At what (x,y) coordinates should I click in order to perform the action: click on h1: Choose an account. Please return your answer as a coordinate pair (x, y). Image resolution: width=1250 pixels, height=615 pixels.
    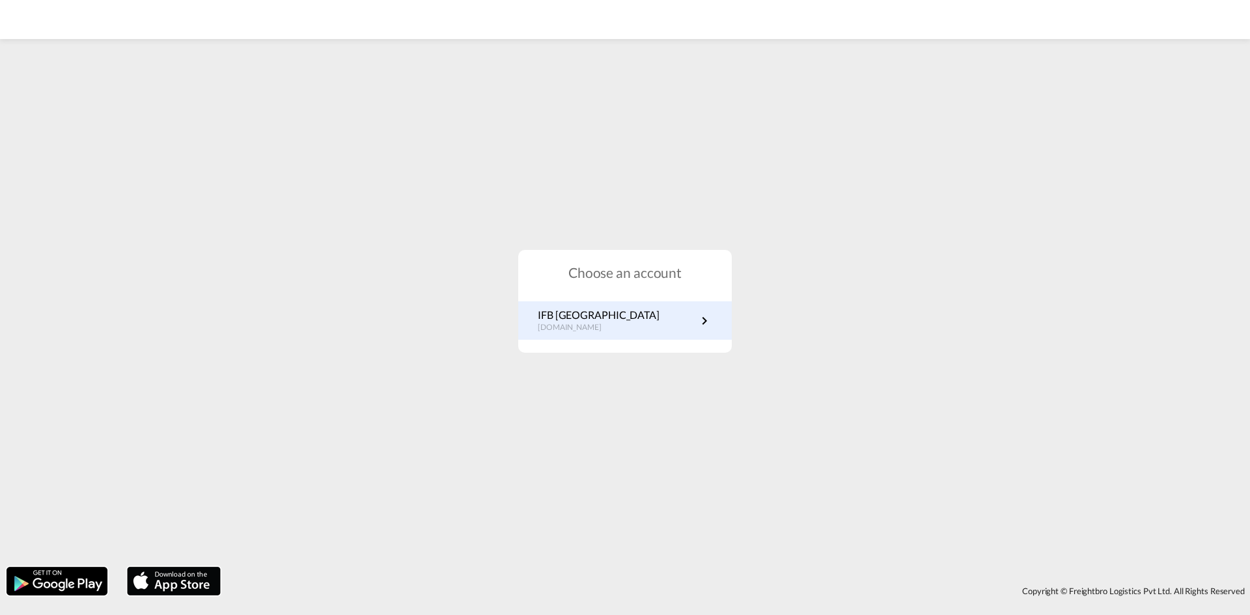
    Looking at the image, I should click on (625, 272).